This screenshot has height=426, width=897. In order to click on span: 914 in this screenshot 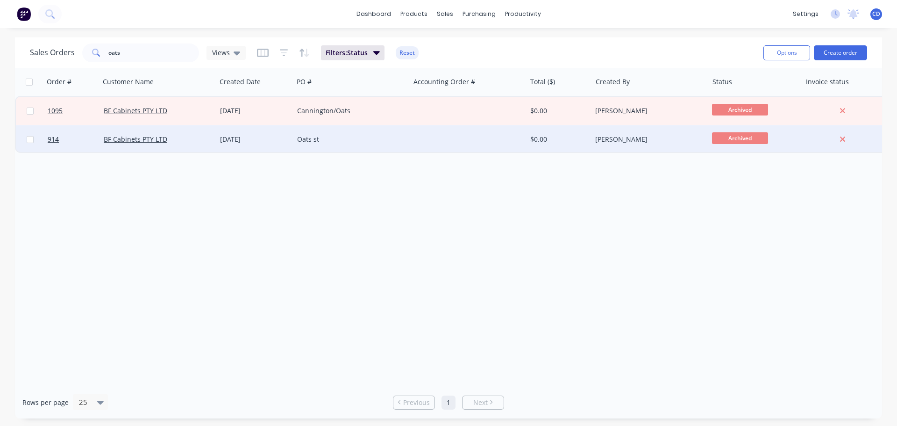, I will do `click(53, 139)`.